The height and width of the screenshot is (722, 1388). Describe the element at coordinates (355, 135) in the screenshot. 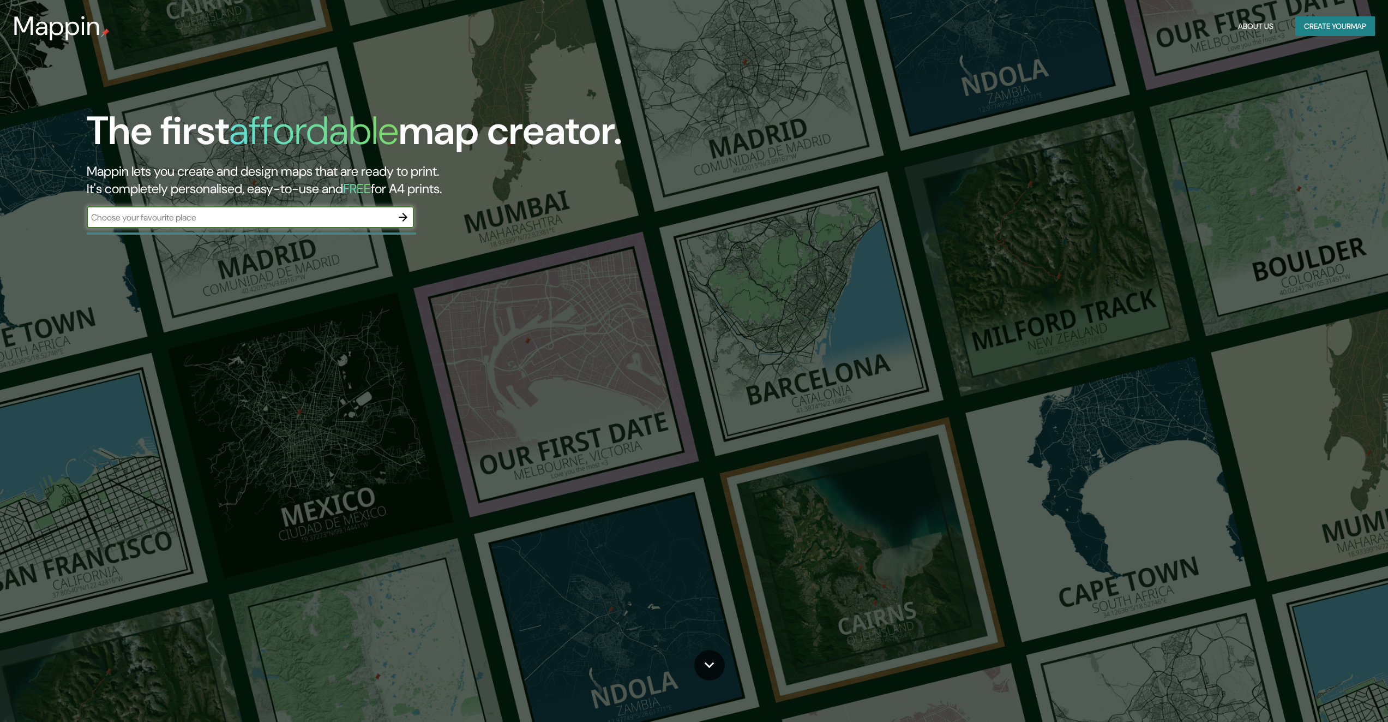

I see `h1: The first map creator.` at that location.